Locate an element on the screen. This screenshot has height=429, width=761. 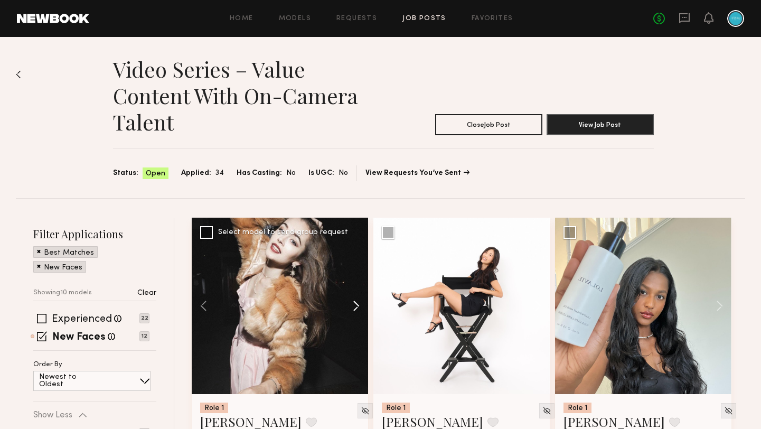
p: Newest to Oldest is located at coordinates (70, 381).